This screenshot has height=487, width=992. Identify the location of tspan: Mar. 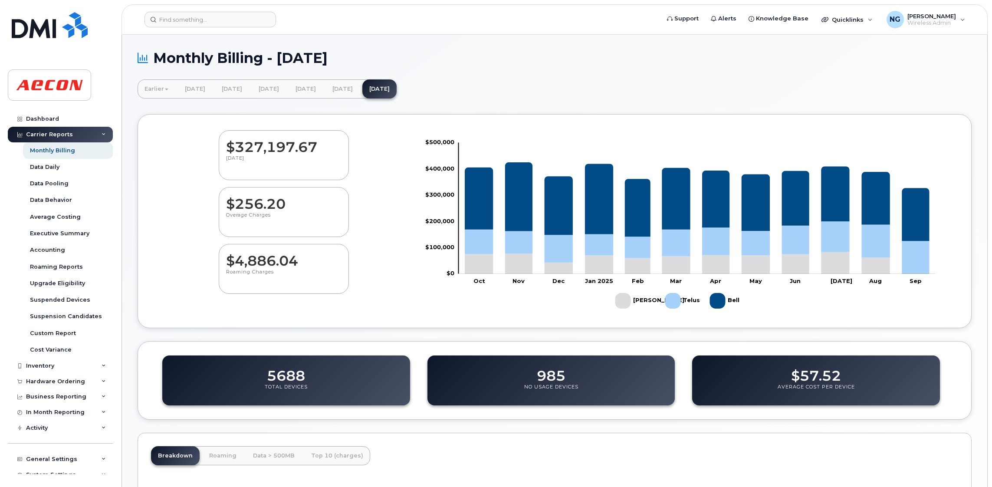
(676, 281).